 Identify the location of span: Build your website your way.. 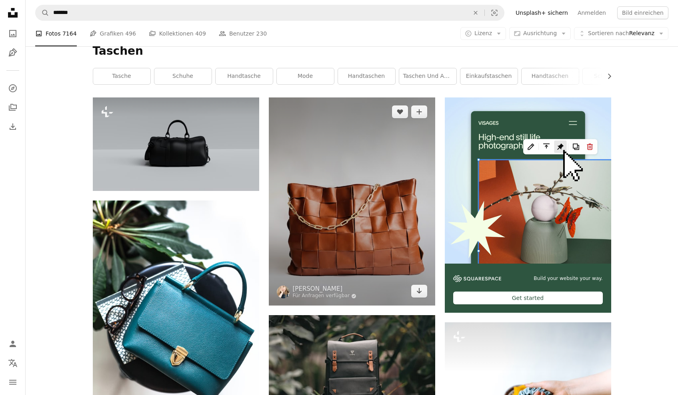
(568, 279).